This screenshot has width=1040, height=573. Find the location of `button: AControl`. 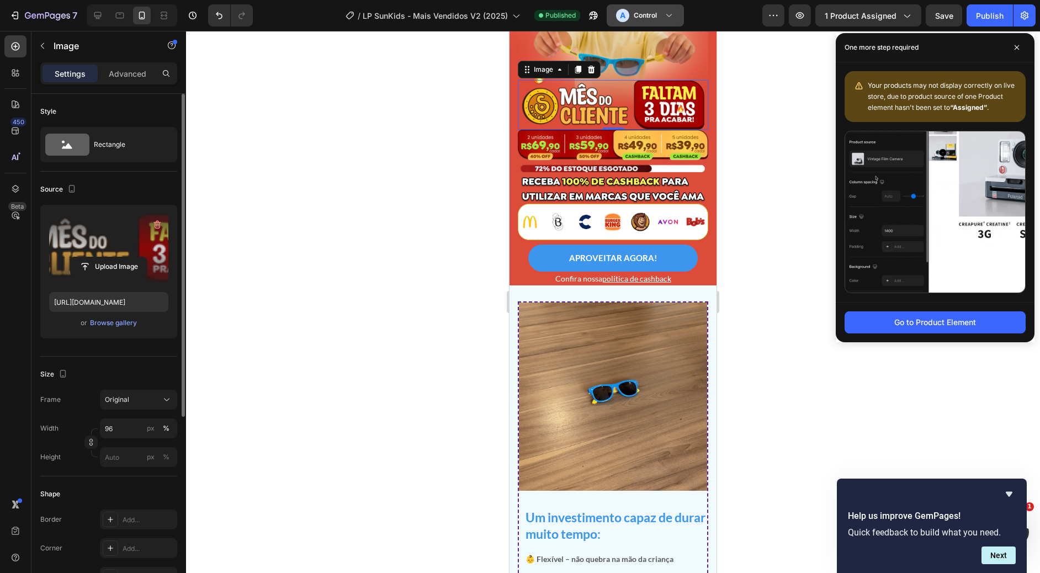

button: AControl is located at coordinates (645, 15).